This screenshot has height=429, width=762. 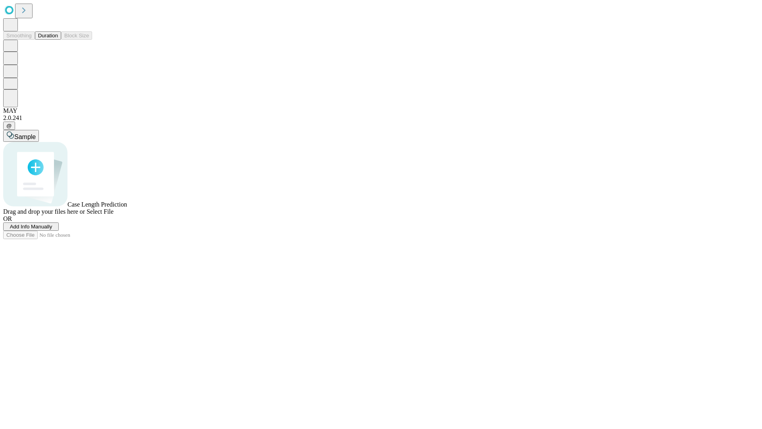 What do you see at coordinates (97, 204) in the screenshot?
I see `span: Case Length Prediction` at bounding box center [97, 204].